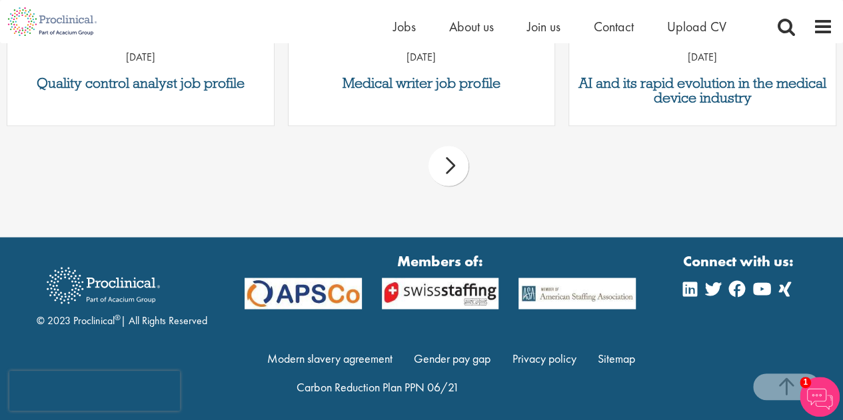 This screenshot has height=420, width=843. Describe the element at coordinates (448, 166) in the screenshot. I see `div: next` at that location.